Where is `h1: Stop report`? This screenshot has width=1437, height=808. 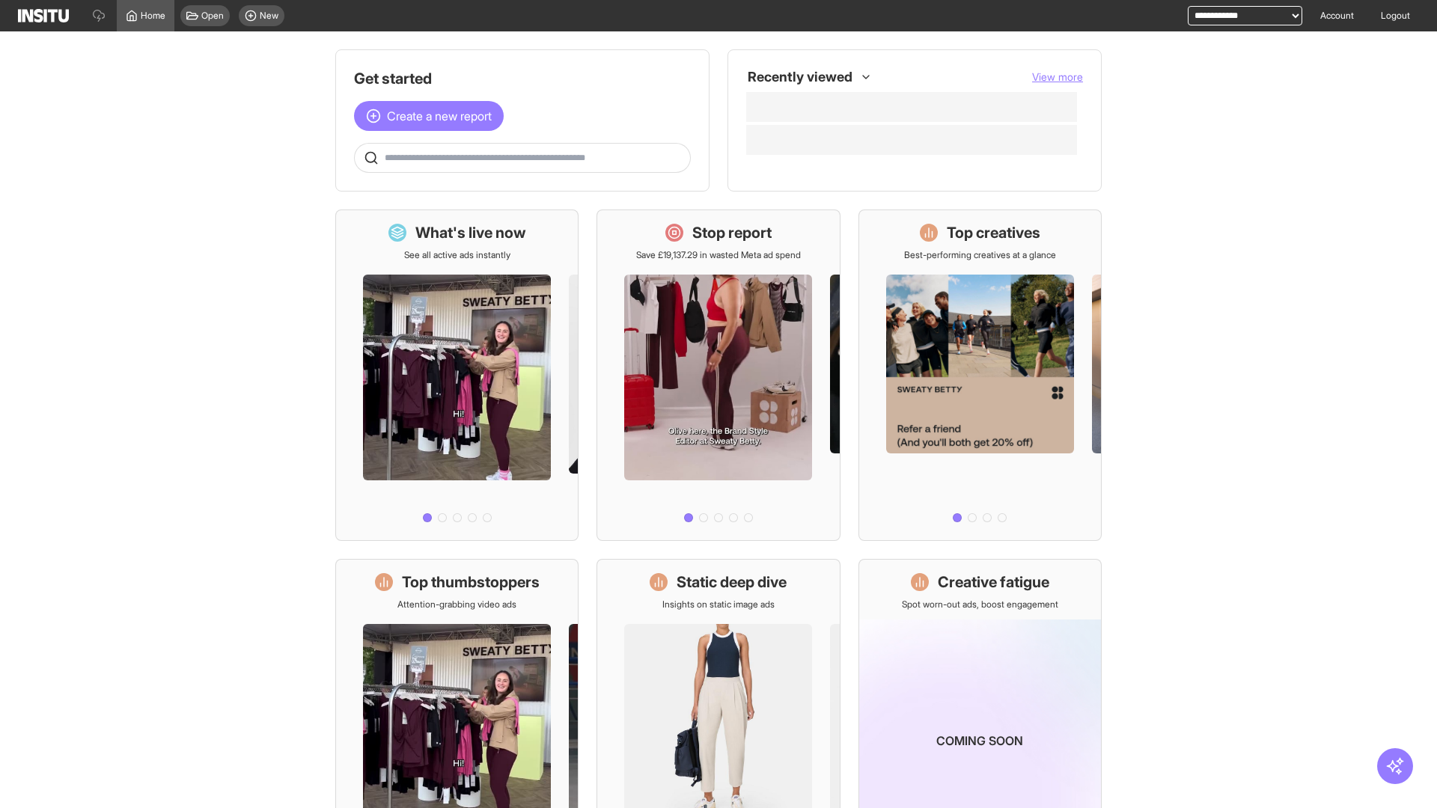
h1: Stop report is located at coordinates (732, 233).